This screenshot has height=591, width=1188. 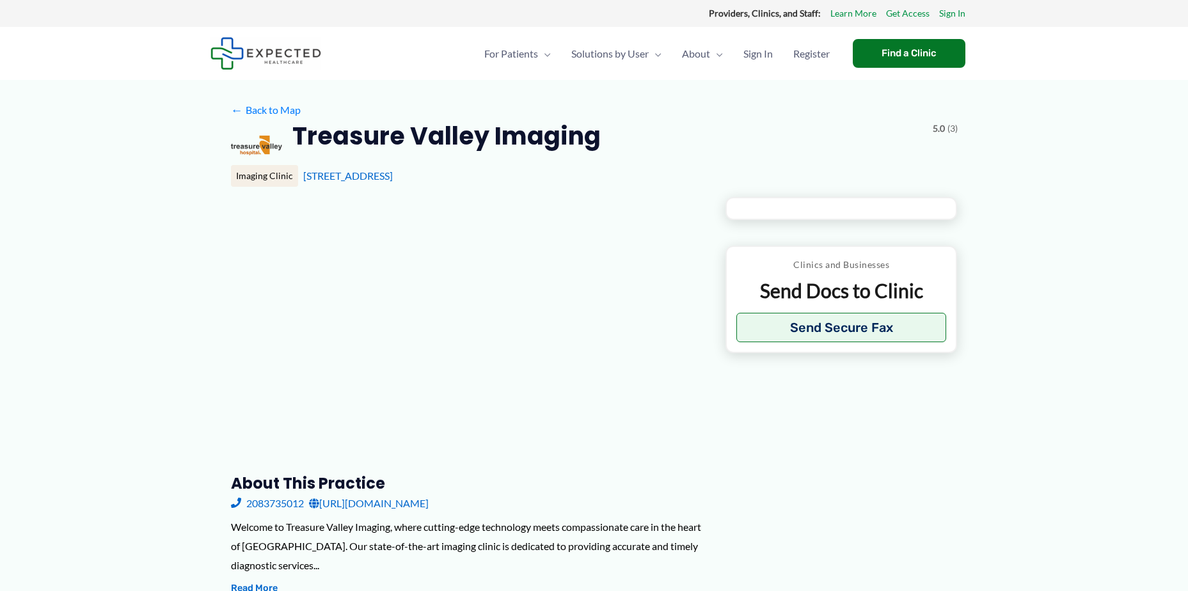 I want to click on div: Find a Clinic, so click(x=909, y=53).